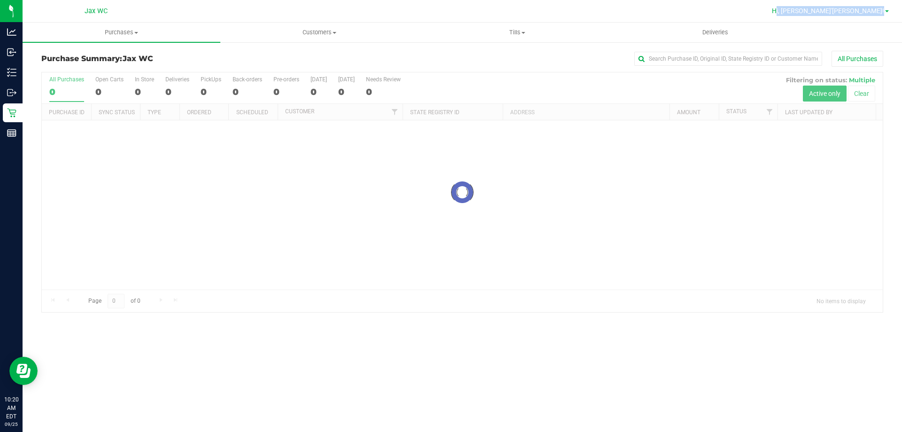 The height and width of the screenshot is (432, 902). I want to click on span: Customers, so click(319, 32).